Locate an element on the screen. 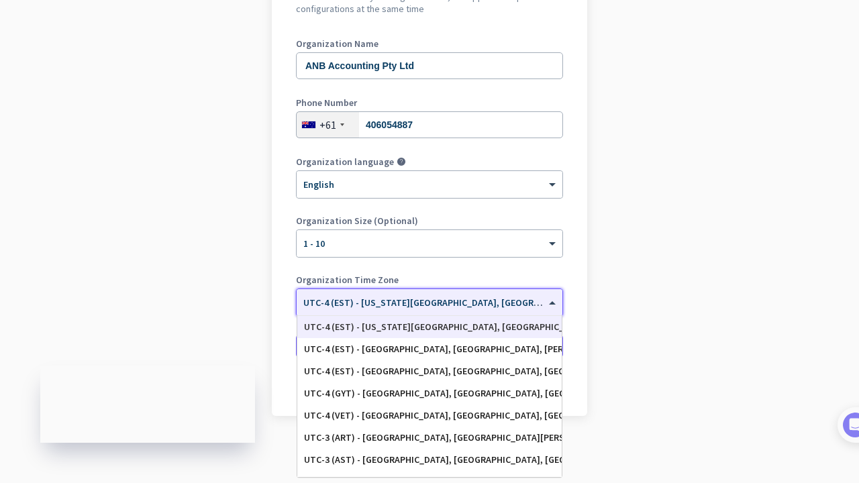 This screenshot has height=483, width=859. label: Organization Size (Optional) is located at coordinates (430, 221).